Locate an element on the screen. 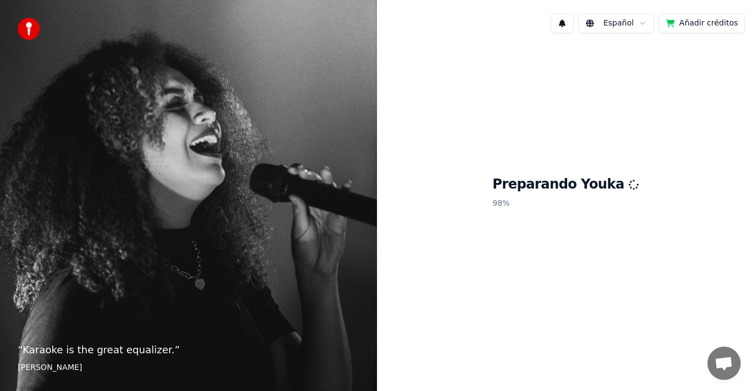  a: Bate-papo aberto is located at coordinates (724, 363).